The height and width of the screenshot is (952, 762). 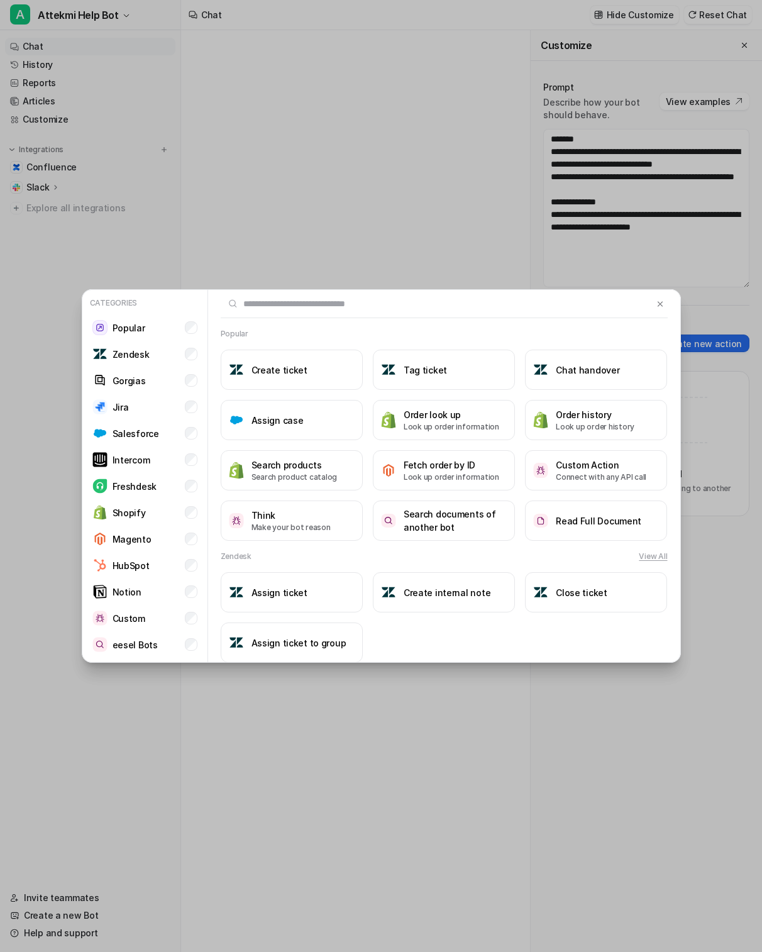 What do you see at coordinates (294, 465) in the screenshot?
I see `h3: Search products` at bounding box center [294, 465].